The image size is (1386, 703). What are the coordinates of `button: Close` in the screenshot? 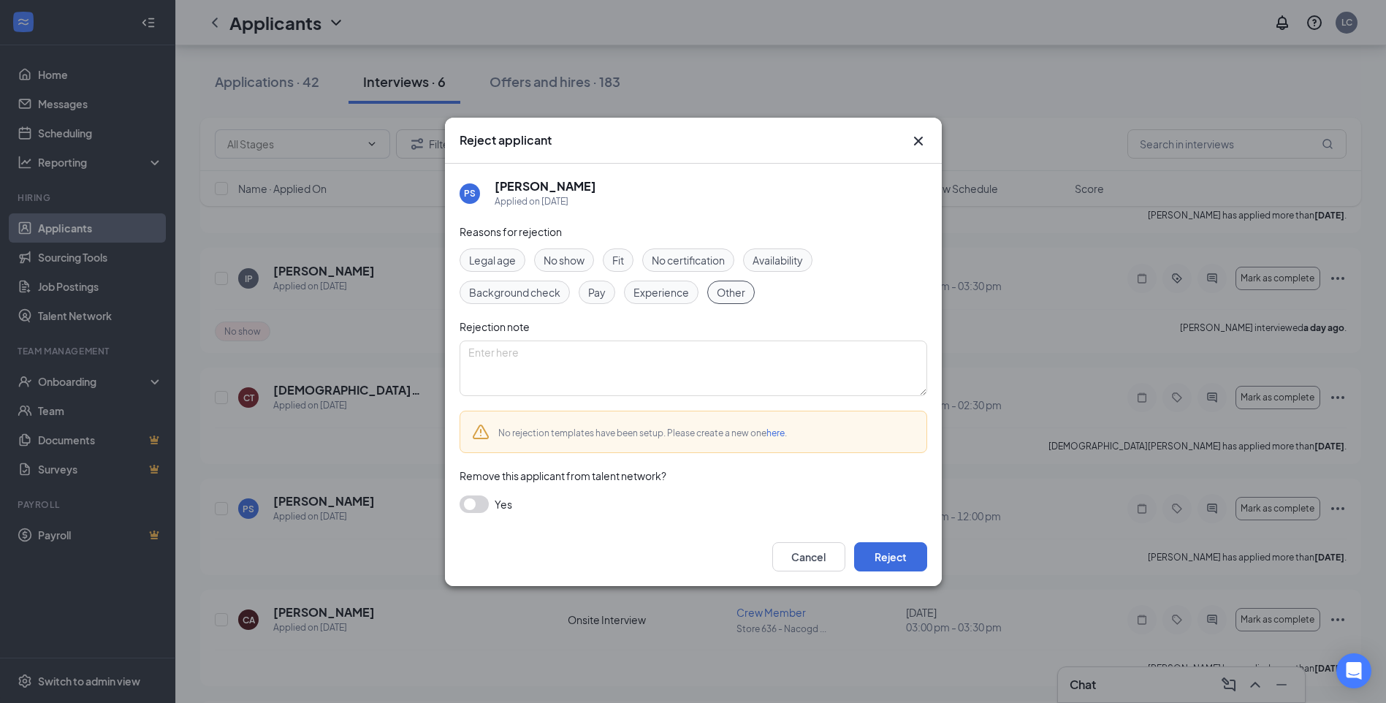 It's located at (919, 141).